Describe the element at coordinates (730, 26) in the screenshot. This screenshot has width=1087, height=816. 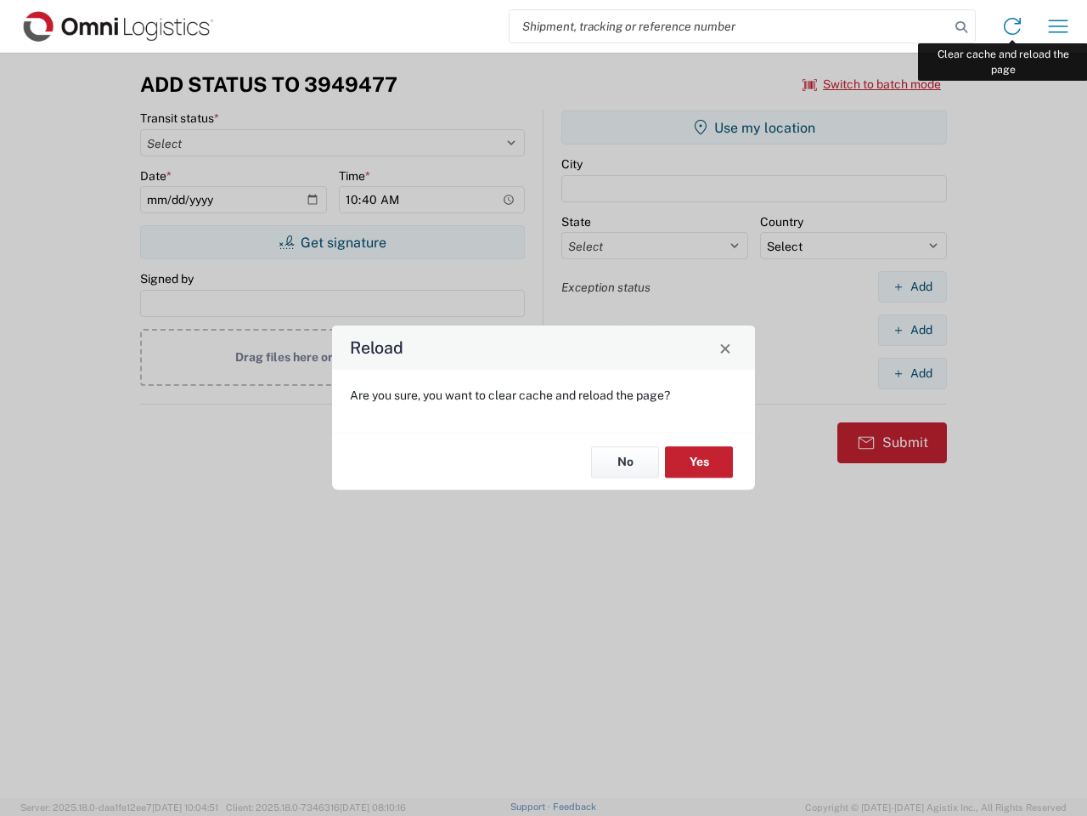
I see `input: Shipment, tracking or reference number` at that location.